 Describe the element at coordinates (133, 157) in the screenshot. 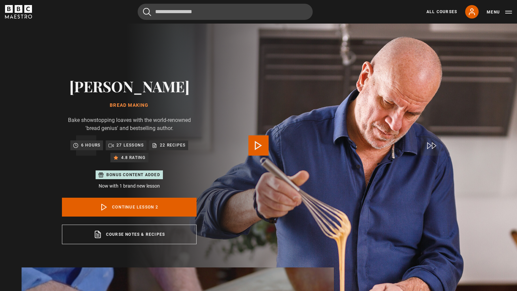

I see `p: 4.8 rating` at that location.